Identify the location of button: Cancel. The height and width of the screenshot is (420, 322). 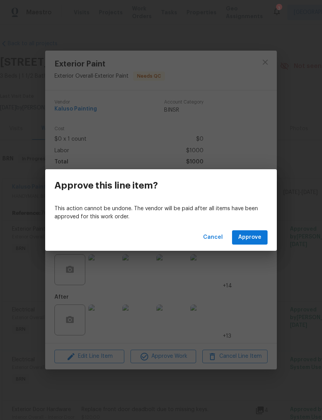
(213, 237).